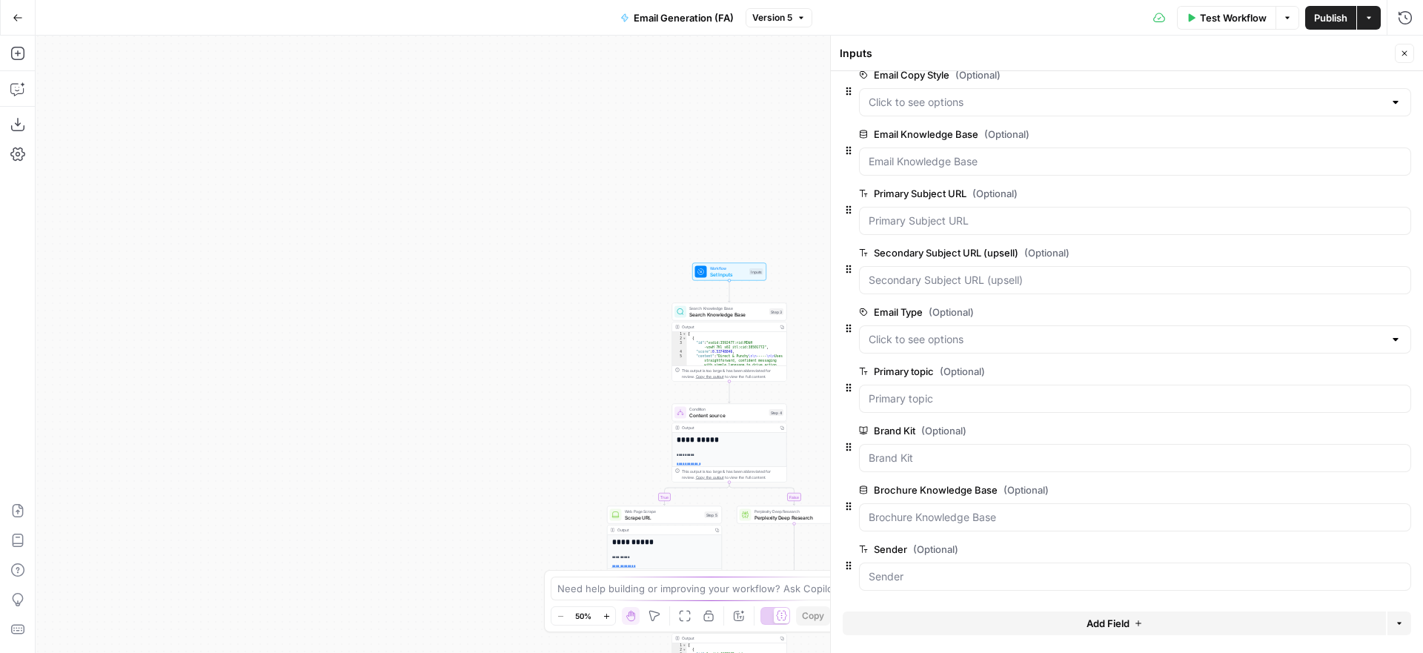 The width and height of the screenshot is (1423, 653). I want to click on button: Test Workflow, so click(1226, 18).